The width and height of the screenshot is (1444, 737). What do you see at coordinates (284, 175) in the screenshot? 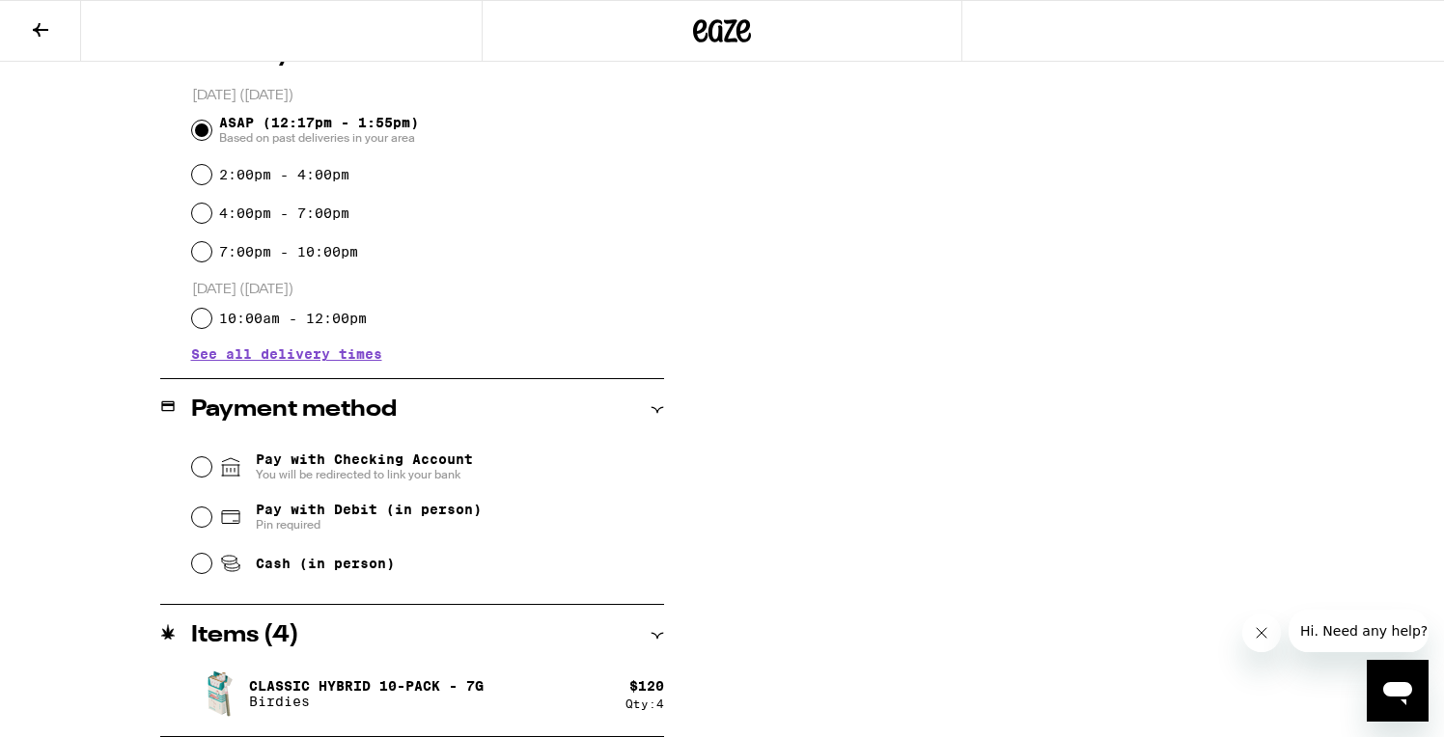
I see `label: 2:00pm - 4:00pm` at bounding box center [284, 175].